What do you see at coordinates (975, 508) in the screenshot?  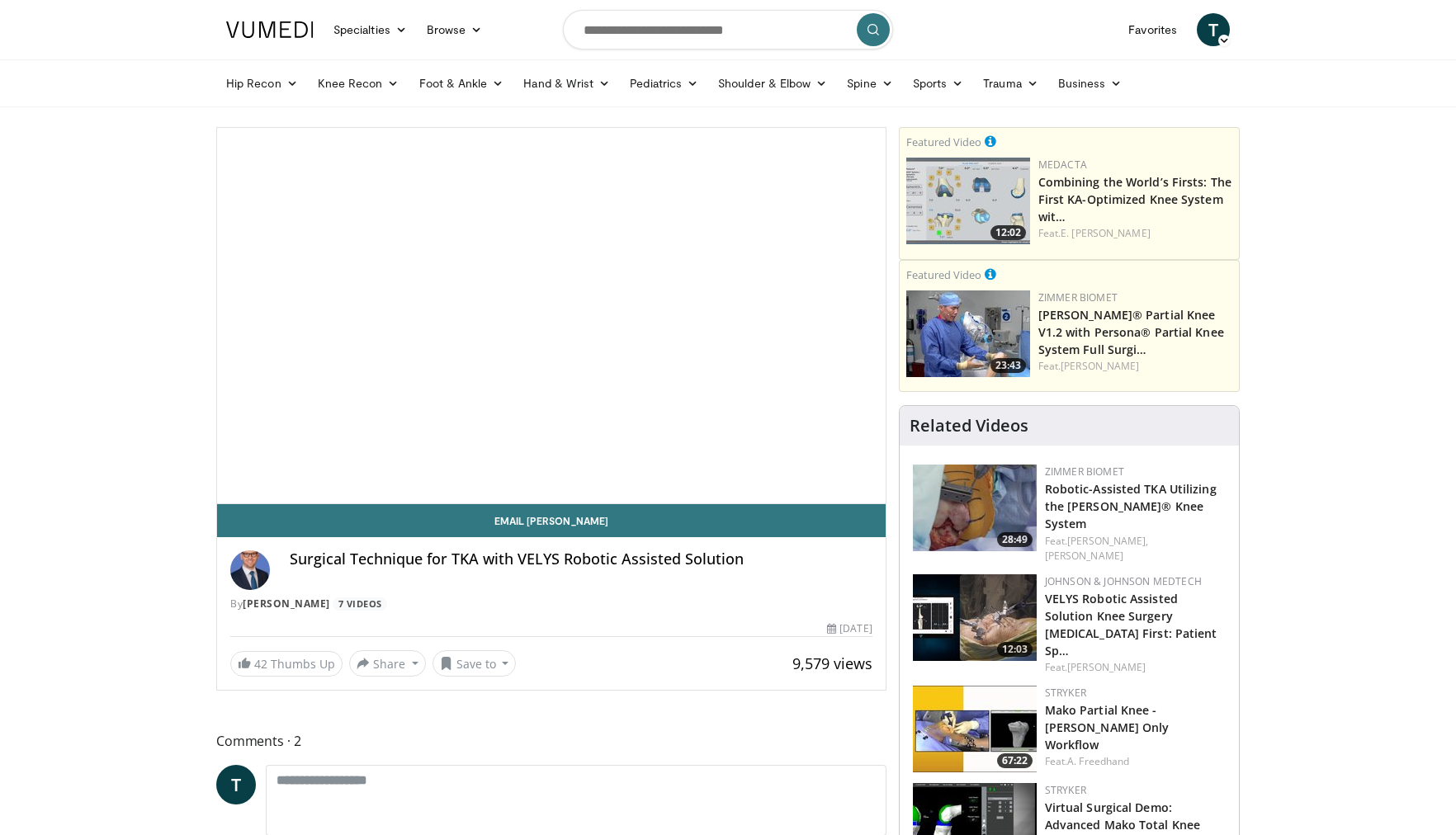 I see `a: 28:49` at bounding box center [975, 508].